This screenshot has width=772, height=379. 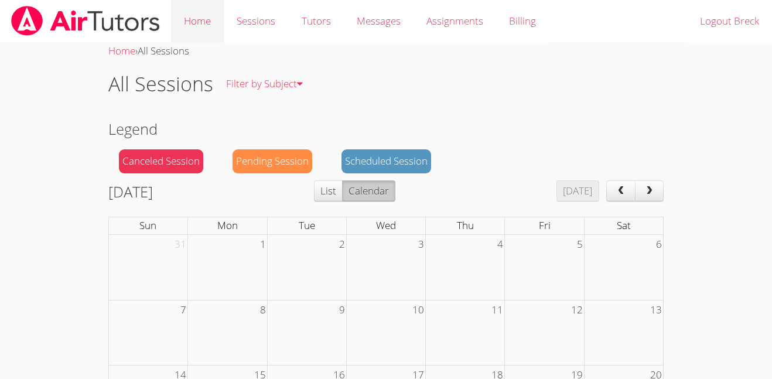 I want to click on div: Pending Session, so click(x=272, y=161).